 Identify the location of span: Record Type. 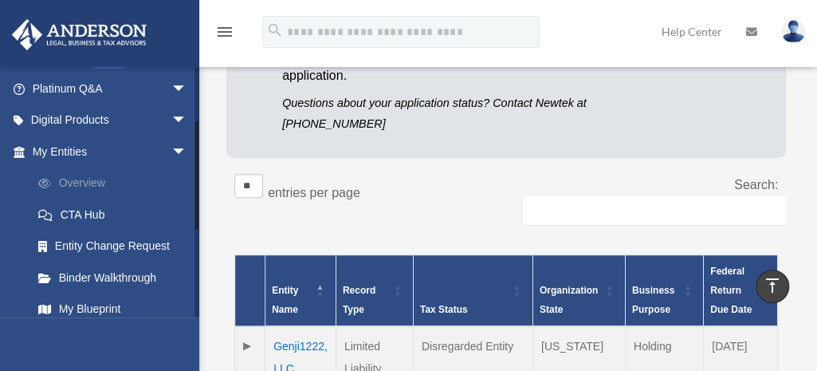
(359, 300).